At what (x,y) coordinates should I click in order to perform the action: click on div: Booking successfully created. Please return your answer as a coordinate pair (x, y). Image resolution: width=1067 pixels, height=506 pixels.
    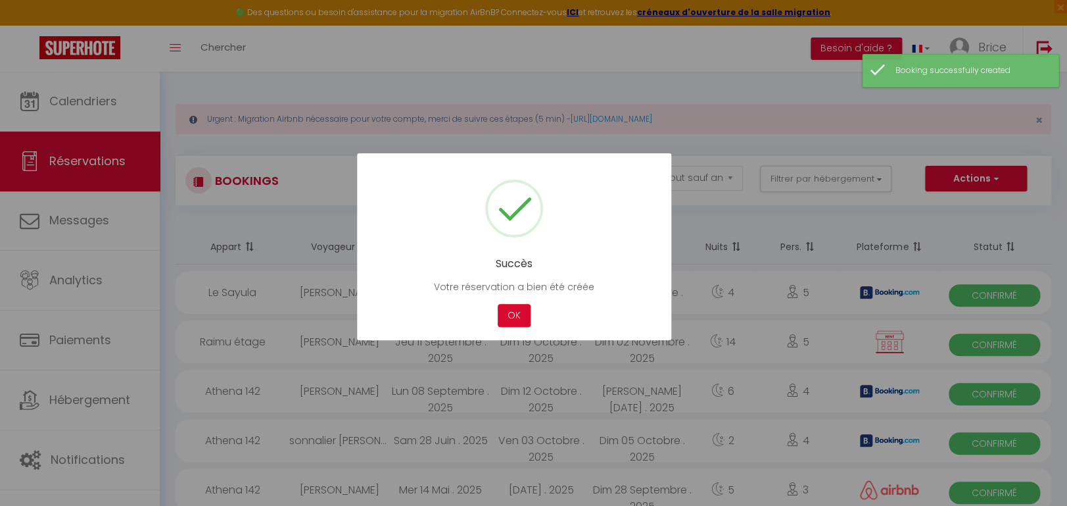
    Looking at the image, I should click on (971, 70).